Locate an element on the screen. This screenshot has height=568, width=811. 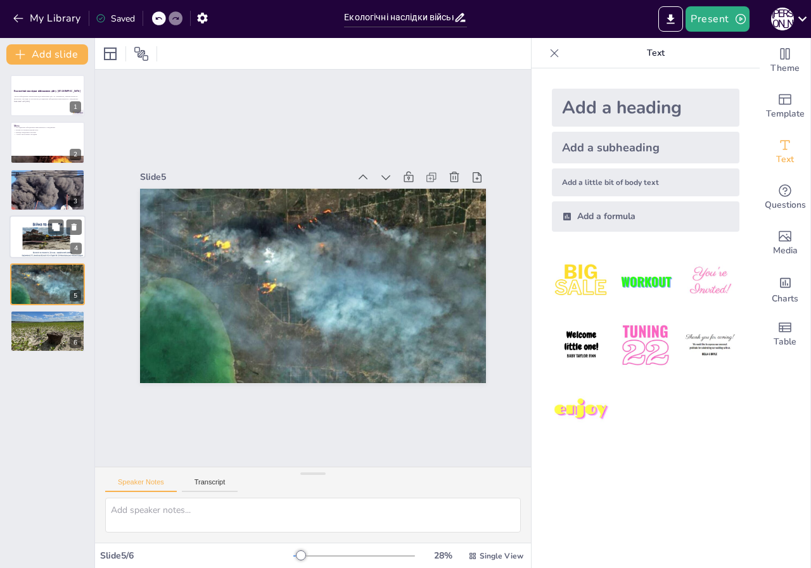
button: Transcript is located at coordinates (210, 485).